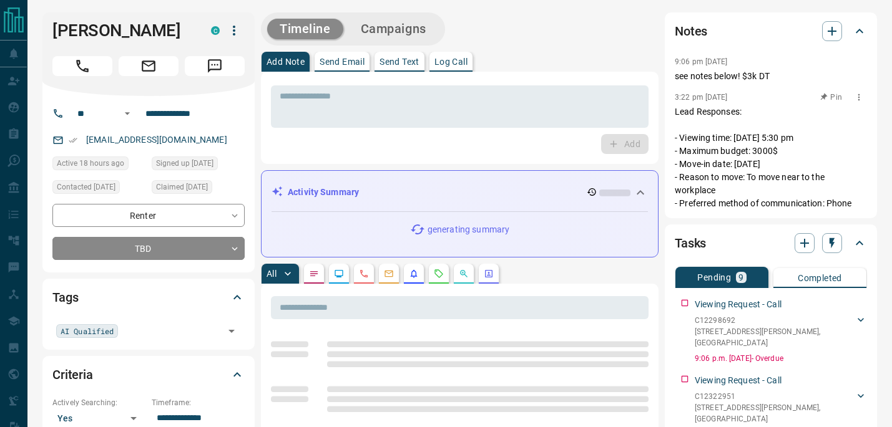 The width and height of the screenshot is (892, 427). What do you see at coordinates (72, 375) in the screenshot?
I see `h2: Criteria` at bounding box center [72, 375].